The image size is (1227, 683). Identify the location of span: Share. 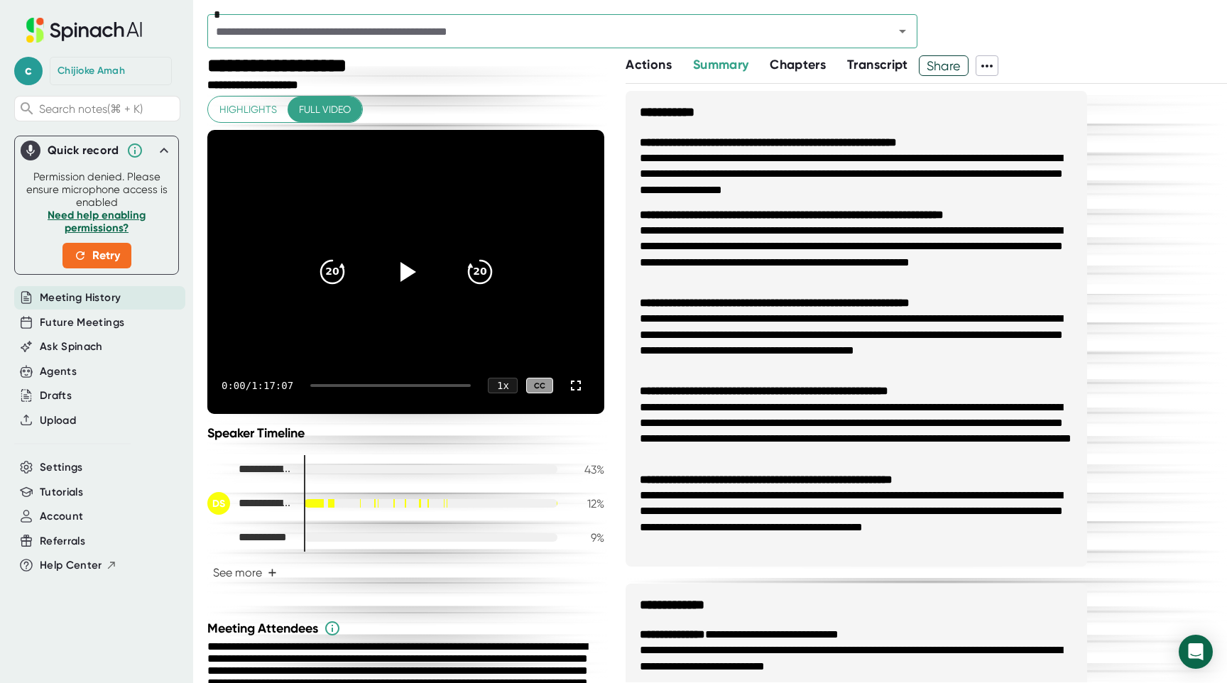
(944, 65).